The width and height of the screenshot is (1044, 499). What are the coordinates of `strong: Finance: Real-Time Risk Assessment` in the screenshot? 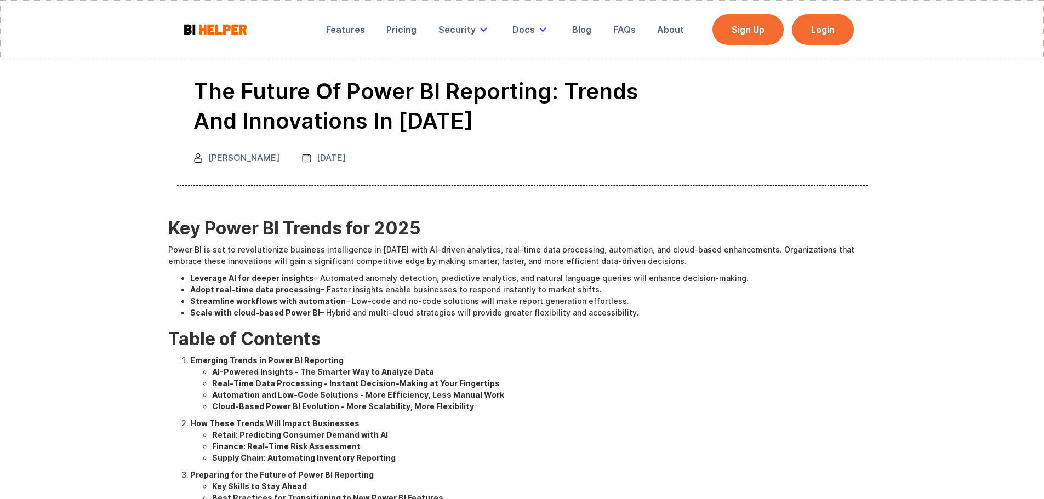 It's located at (286, 446).